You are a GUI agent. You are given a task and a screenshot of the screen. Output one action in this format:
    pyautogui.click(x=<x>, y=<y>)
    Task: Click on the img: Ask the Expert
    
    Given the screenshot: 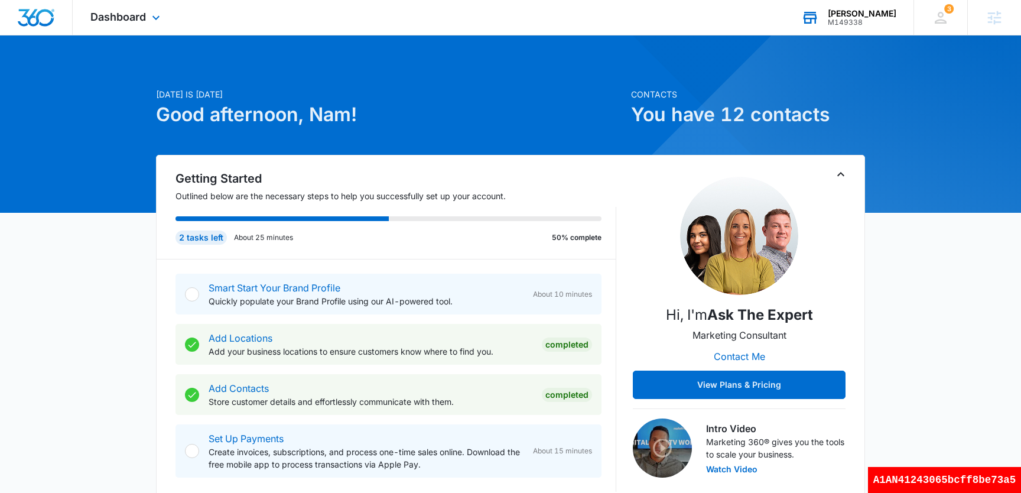 What is the action you would take?
    pyautogui.click(x=739, y=236)
    